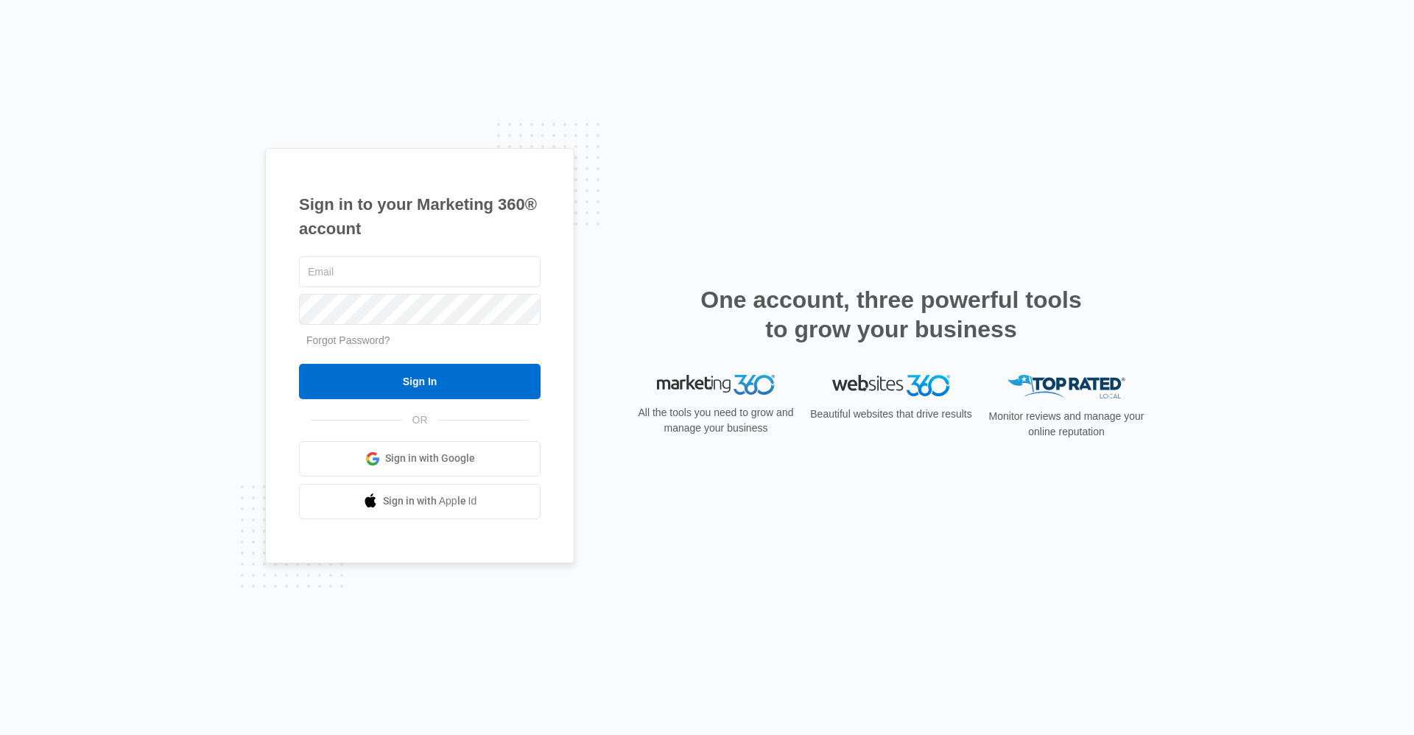 The width and height of the screenshot is (1414, 735). Describe the element at coordinates (420, 459) in the screenshot. I see `a: Sign in with Google` at that location.